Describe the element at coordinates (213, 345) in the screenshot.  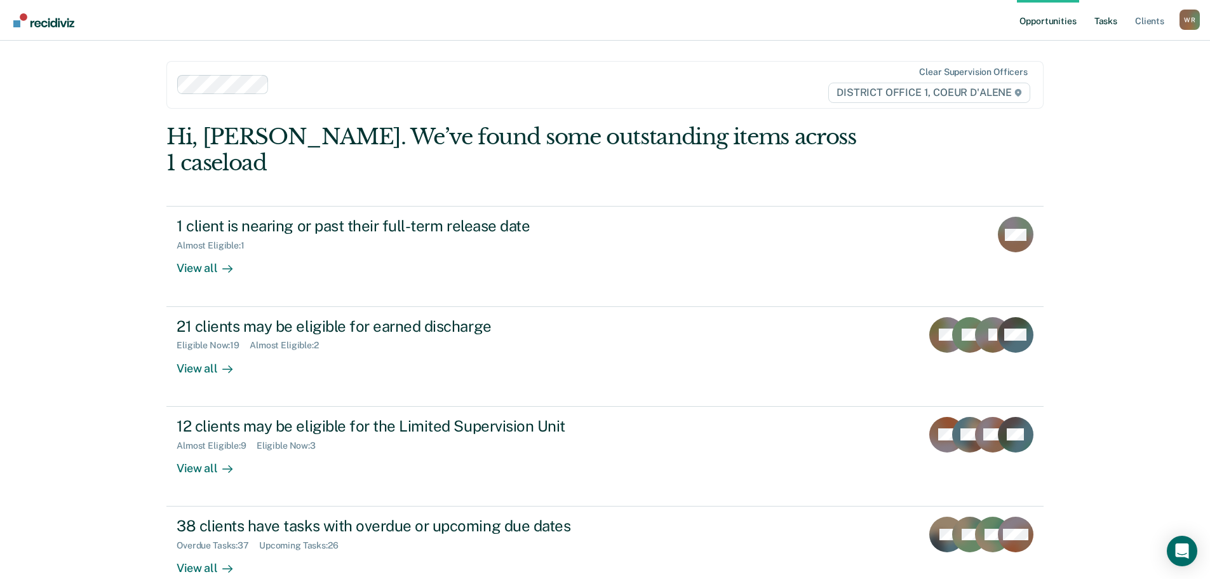
I see `div: Eligible Now : 19` at that location.